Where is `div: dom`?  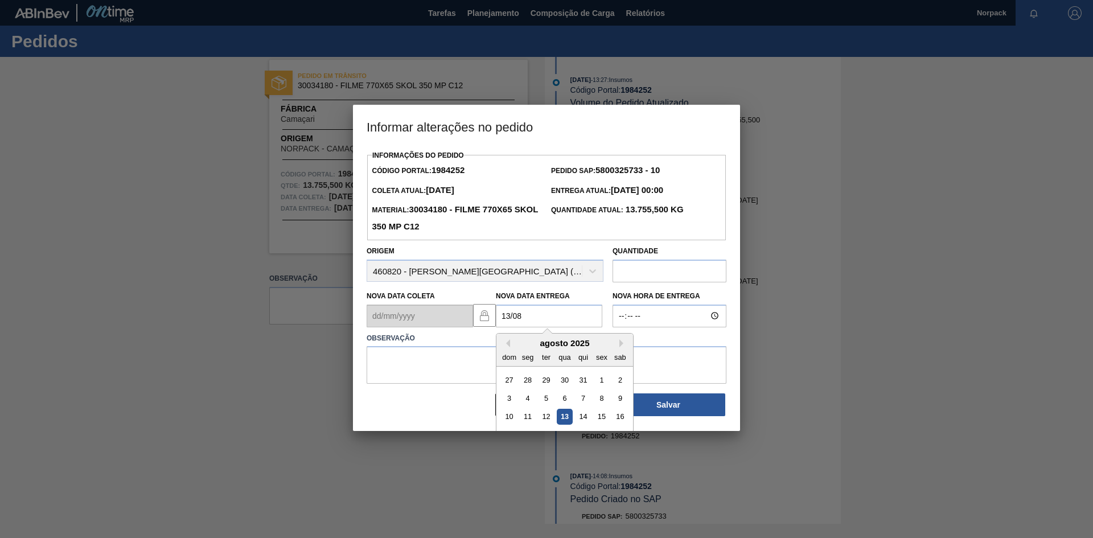
div: dom is located at coordinates (509, 356).